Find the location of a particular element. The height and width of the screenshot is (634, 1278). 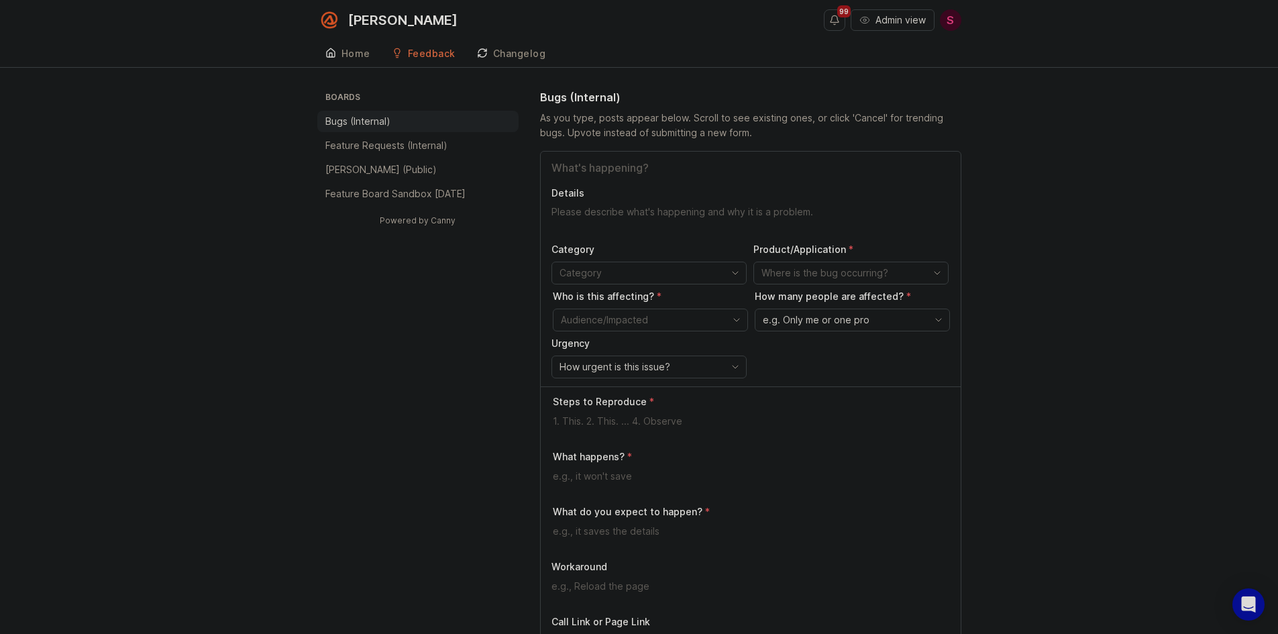

input: Category is located at coordinates (641, 273).